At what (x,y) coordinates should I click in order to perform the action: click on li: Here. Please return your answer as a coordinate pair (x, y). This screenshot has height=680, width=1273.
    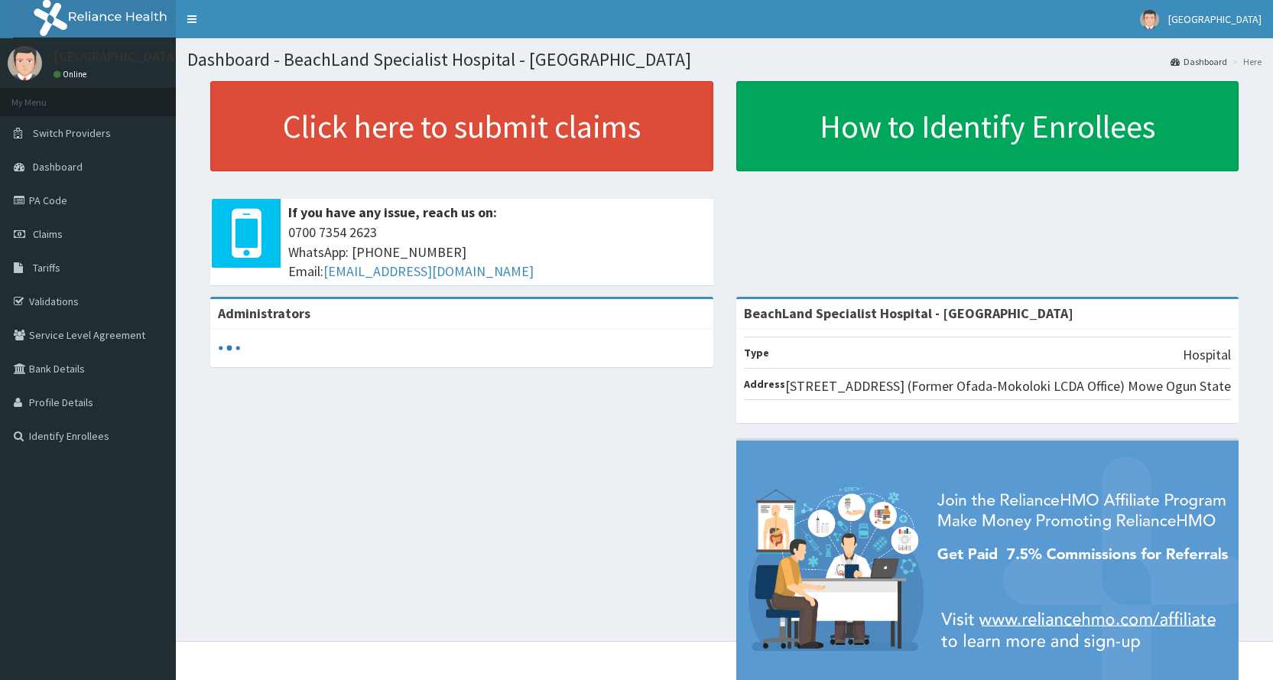
    Looking at the image, I should click on (1245, 61).